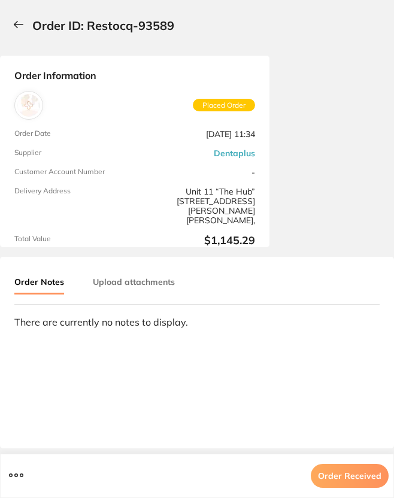 The width and height of the screenshot is (394, 498). Describe the element at coordinates (133, 282) in the screenshot. I see `button: Upload attachments` at that location.